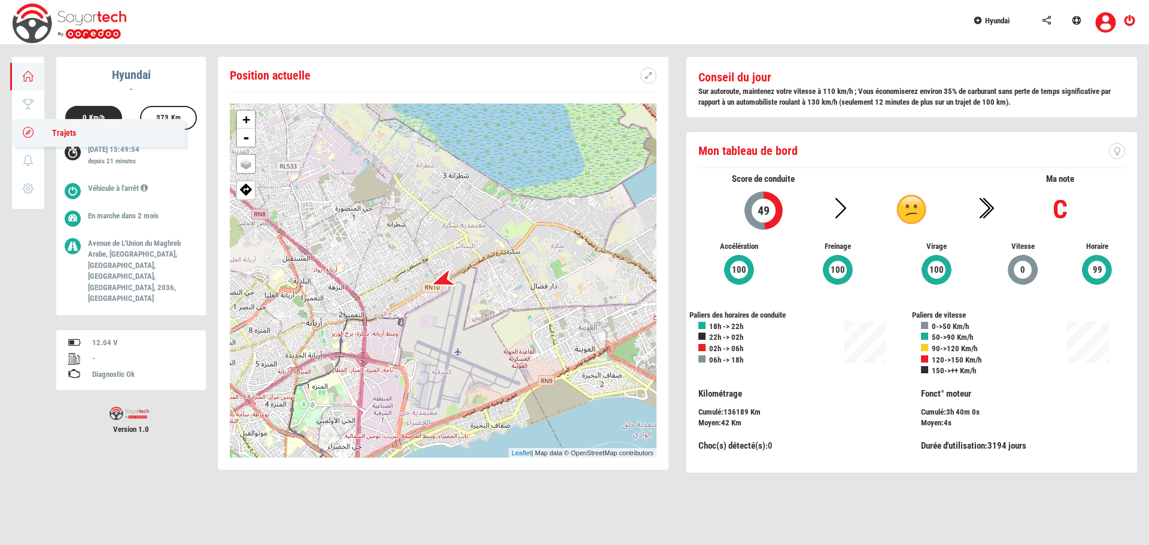 This screenshot has height=545, width=1149. Describe the element at coordinates (763, 211) in the screenshot. I see `span: 49` at that location.